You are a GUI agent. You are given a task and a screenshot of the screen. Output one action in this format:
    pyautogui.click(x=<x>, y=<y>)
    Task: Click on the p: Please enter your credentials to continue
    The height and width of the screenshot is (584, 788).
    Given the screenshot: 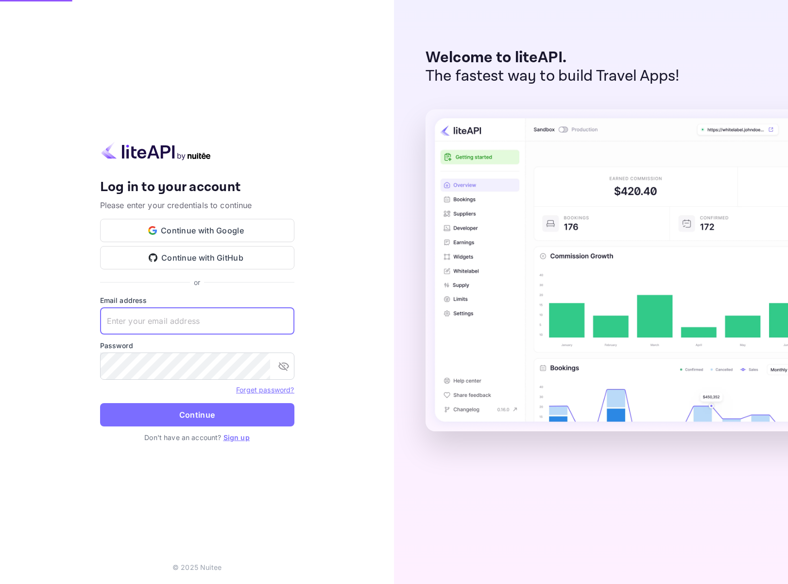 What is the action you would take?
    pyautogui.click(x=197, y=205)
    